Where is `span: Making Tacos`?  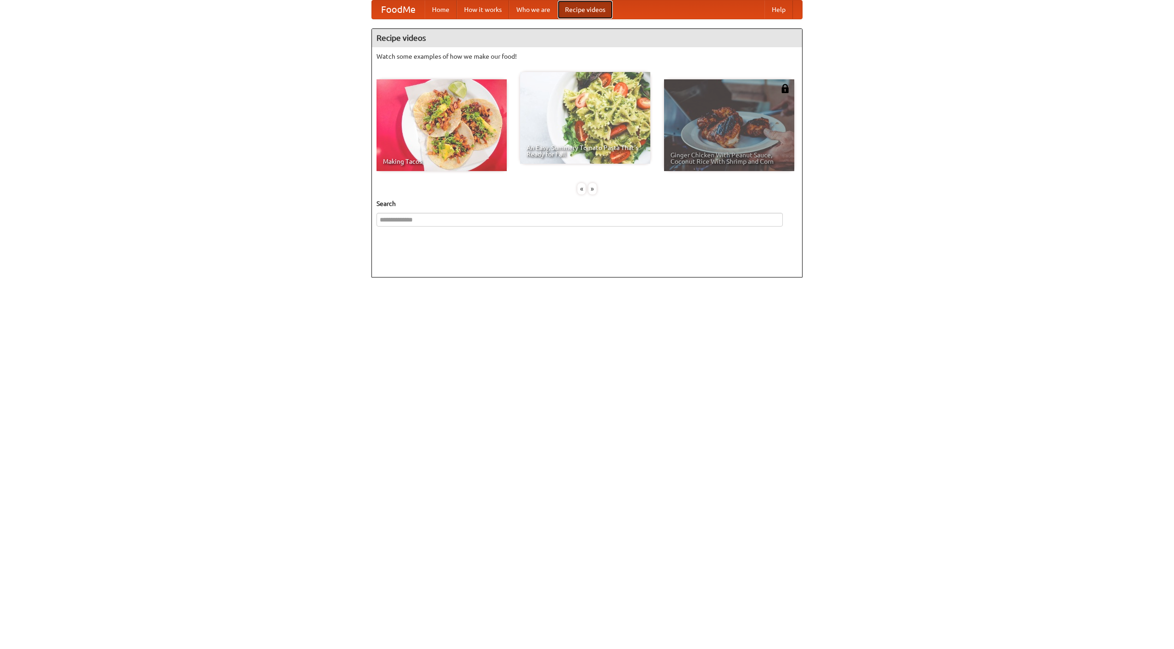 span: Making Tacos is located at coordinates (441, 161).